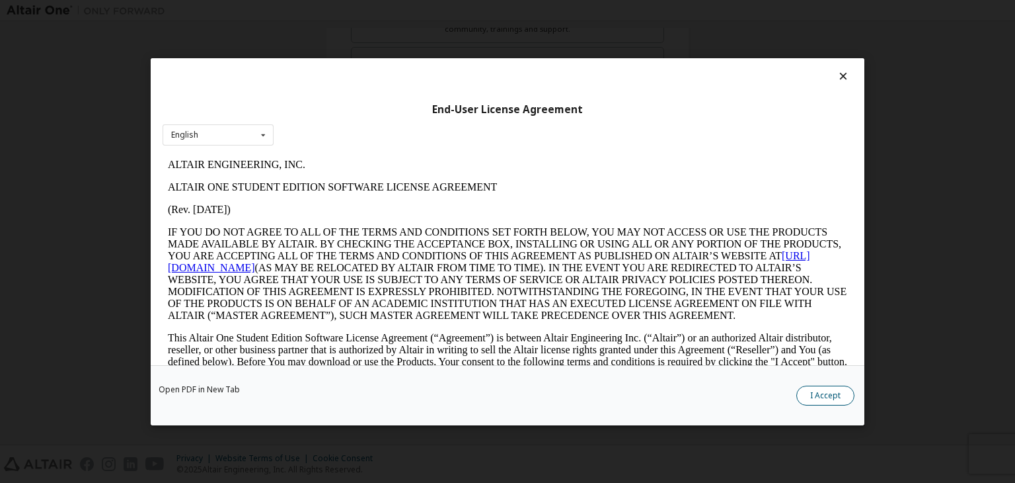 The image size is (1015, 483). Describe the element at coordinates (826, 395) in the screenshot. I see `button: I Accept` at that location.